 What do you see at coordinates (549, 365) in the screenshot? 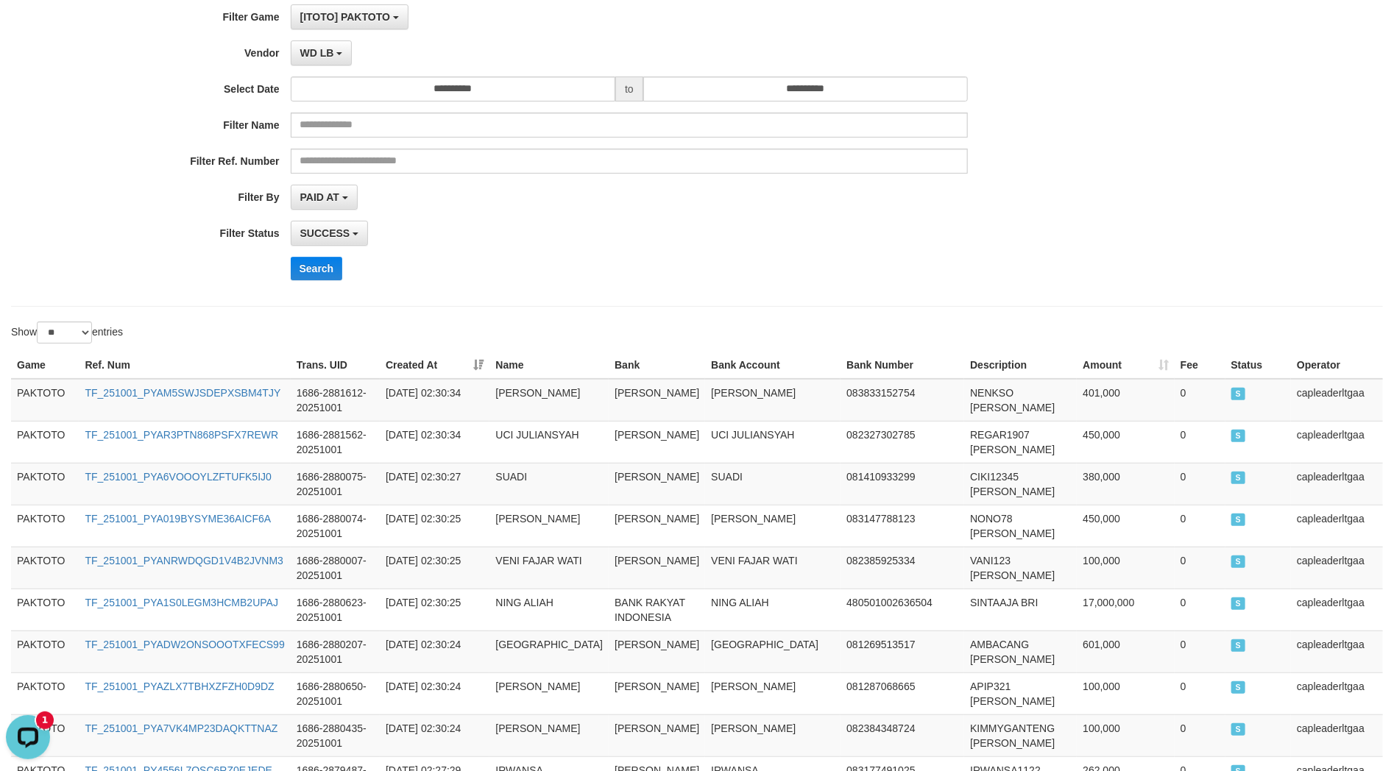
I see `th: Name` at bounding box center [549, 365].